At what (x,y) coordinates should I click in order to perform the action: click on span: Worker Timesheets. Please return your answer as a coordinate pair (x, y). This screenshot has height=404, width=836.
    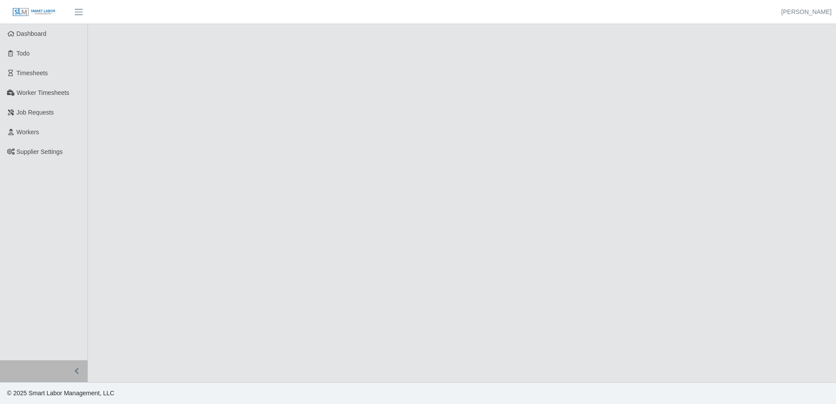
    Looking at the image, I should click on (43, 93).